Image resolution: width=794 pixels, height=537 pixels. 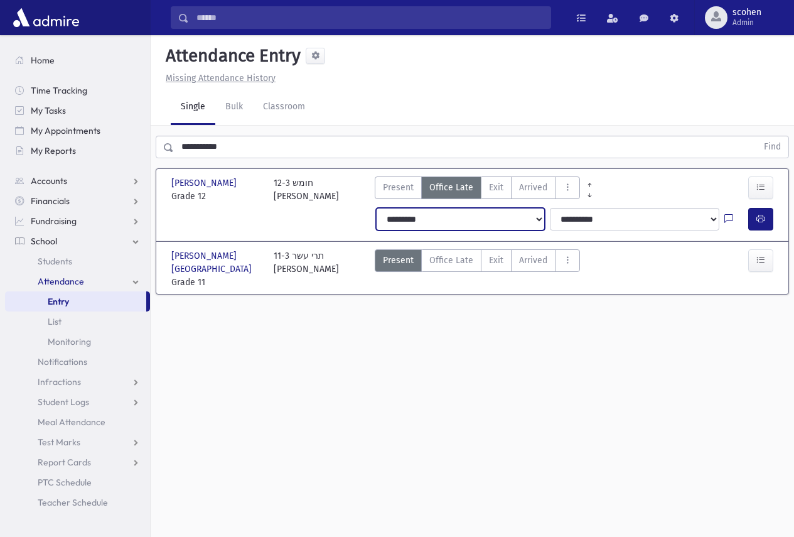 I want to click on span: Entry, so click(x=58, y=301).